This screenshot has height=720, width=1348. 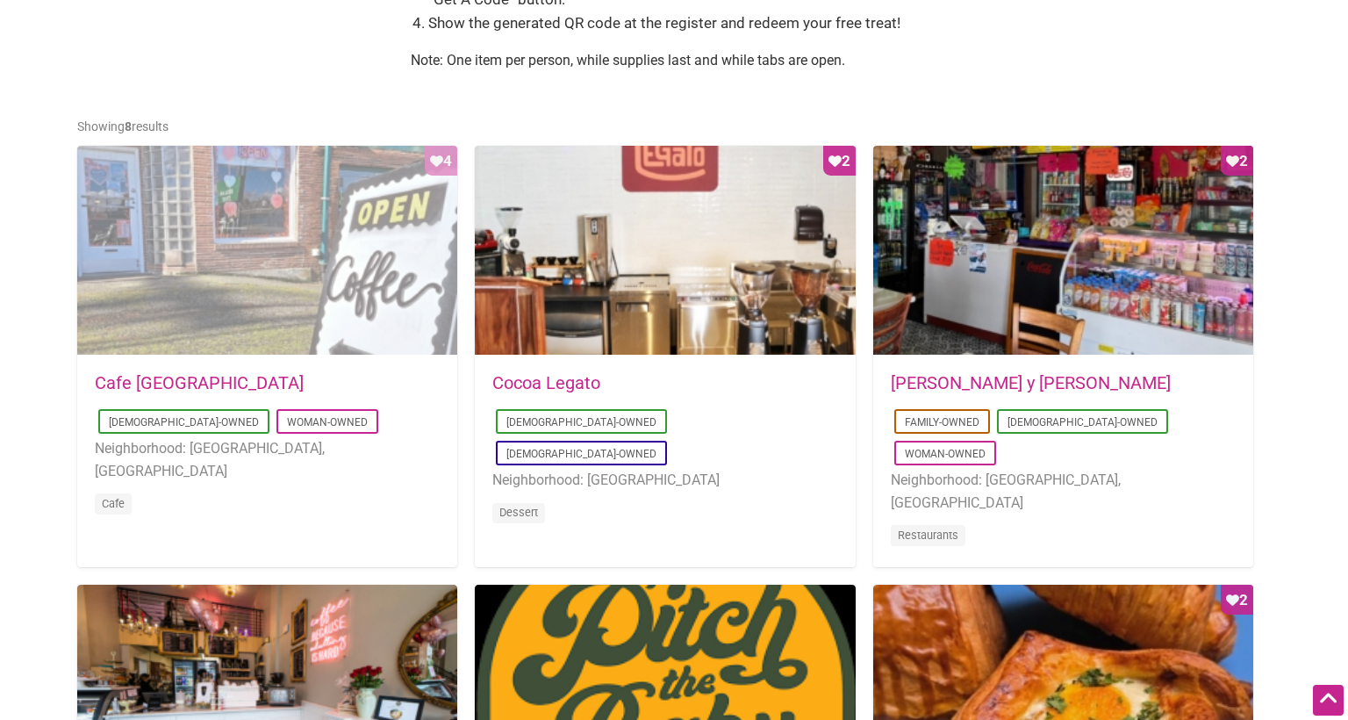 I want to click on a: Dessert, so click(x=519, y=512).